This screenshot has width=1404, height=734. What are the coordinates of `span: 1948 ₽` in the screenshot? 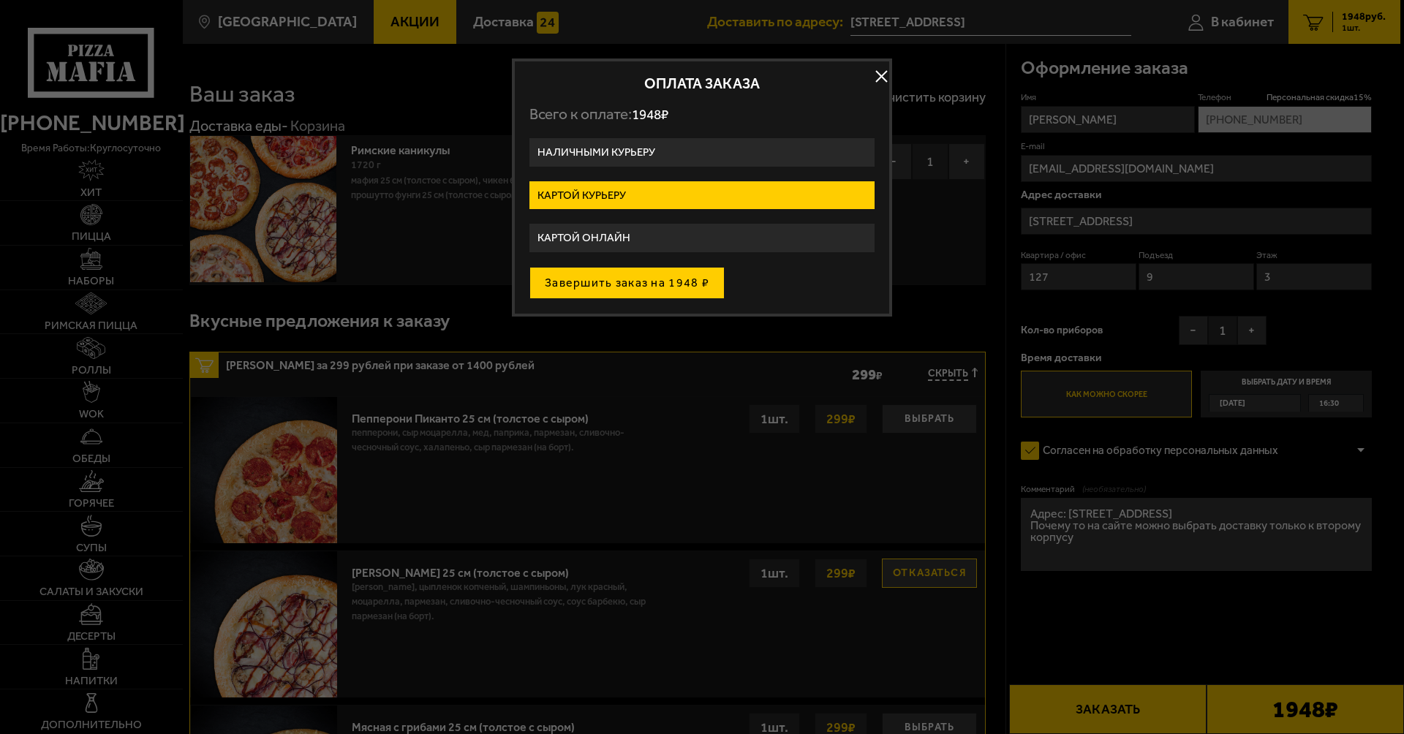 It's located at (650, 114).